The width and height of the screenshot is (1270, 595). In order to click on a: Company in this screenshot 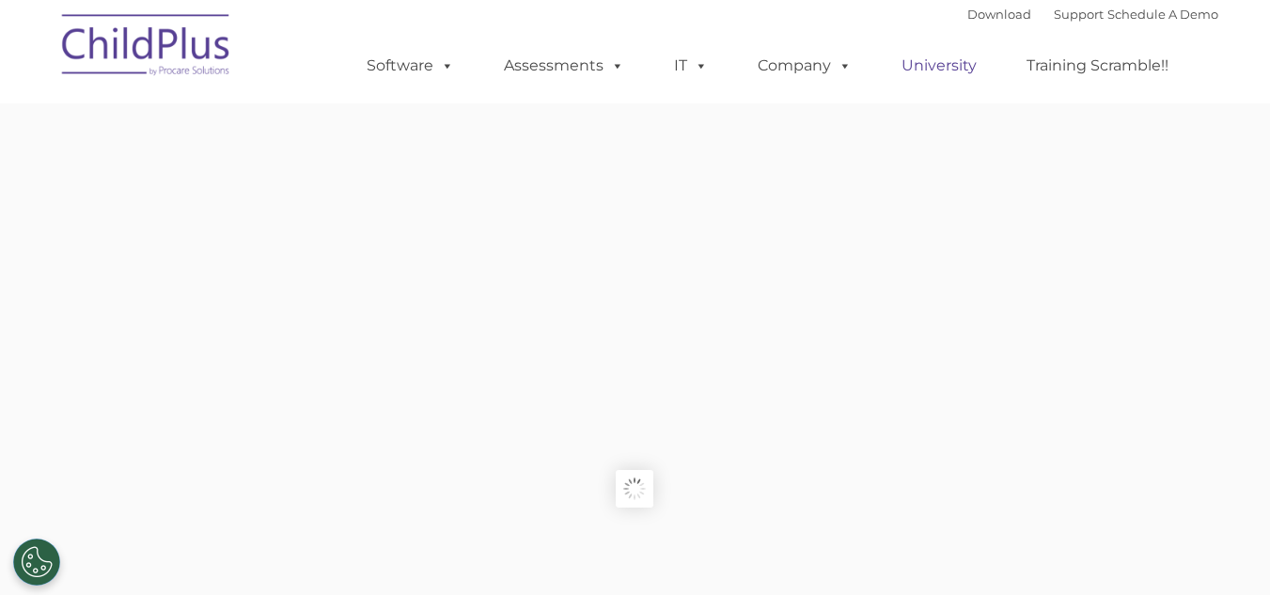, I will do `click(805, 66)`.